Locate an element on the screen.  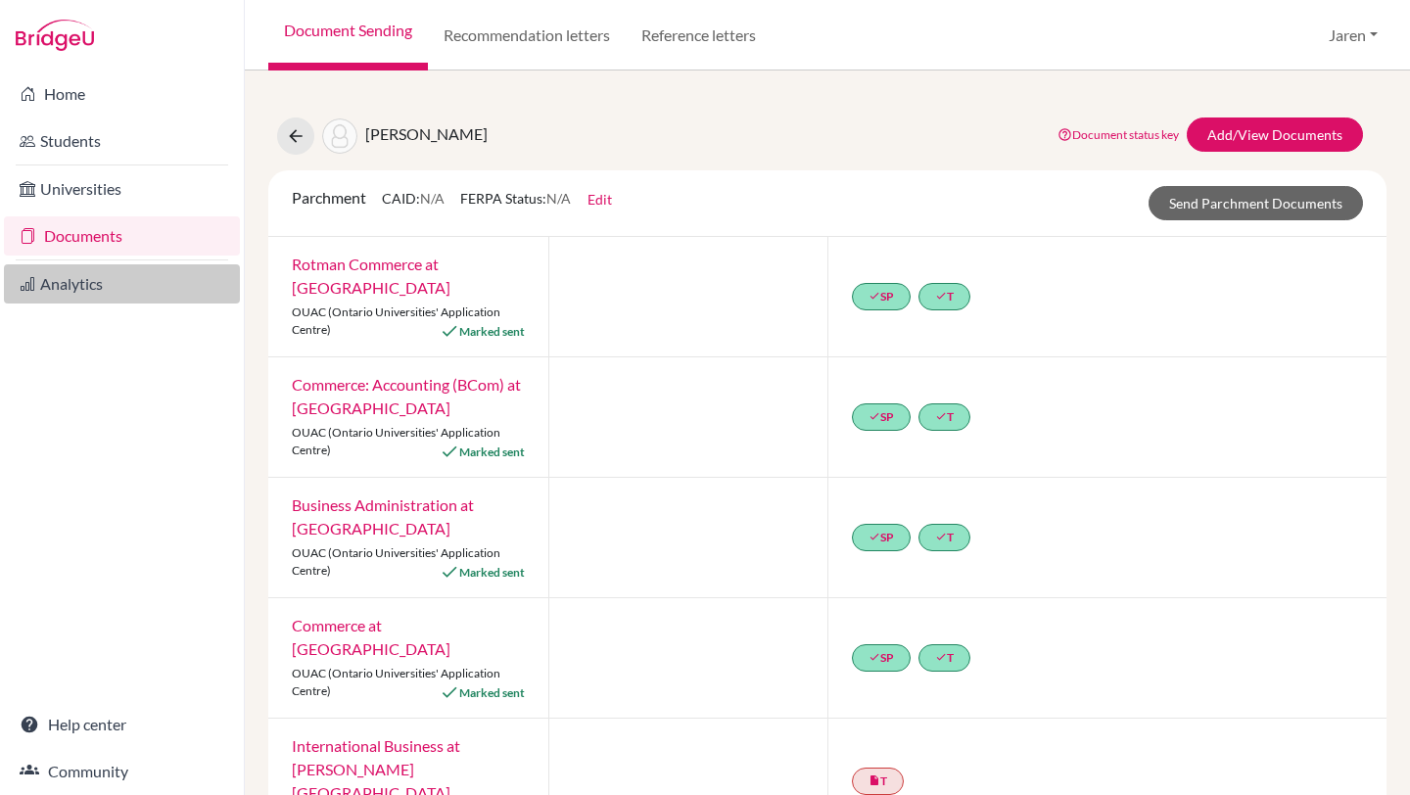
a: Document status key is located at coordinates (1118, 134).